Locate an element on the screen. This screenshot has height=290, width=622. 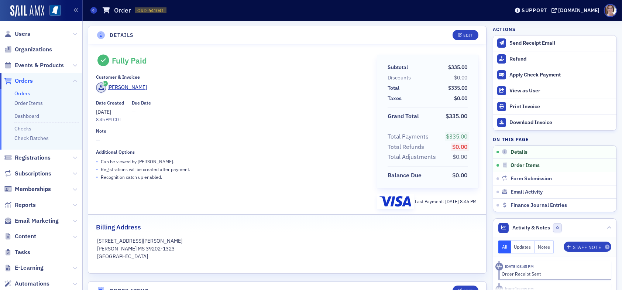
div: Print Invoice is located at coordinates (561, 107).